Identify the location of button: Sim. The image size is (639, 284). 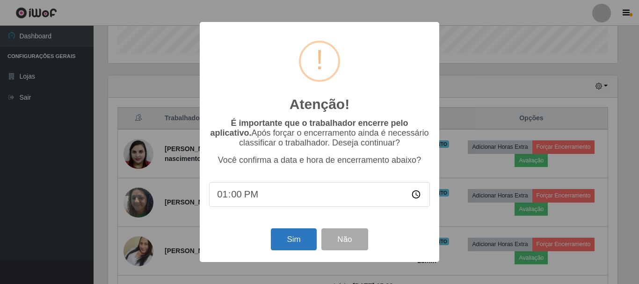
(293, 239).